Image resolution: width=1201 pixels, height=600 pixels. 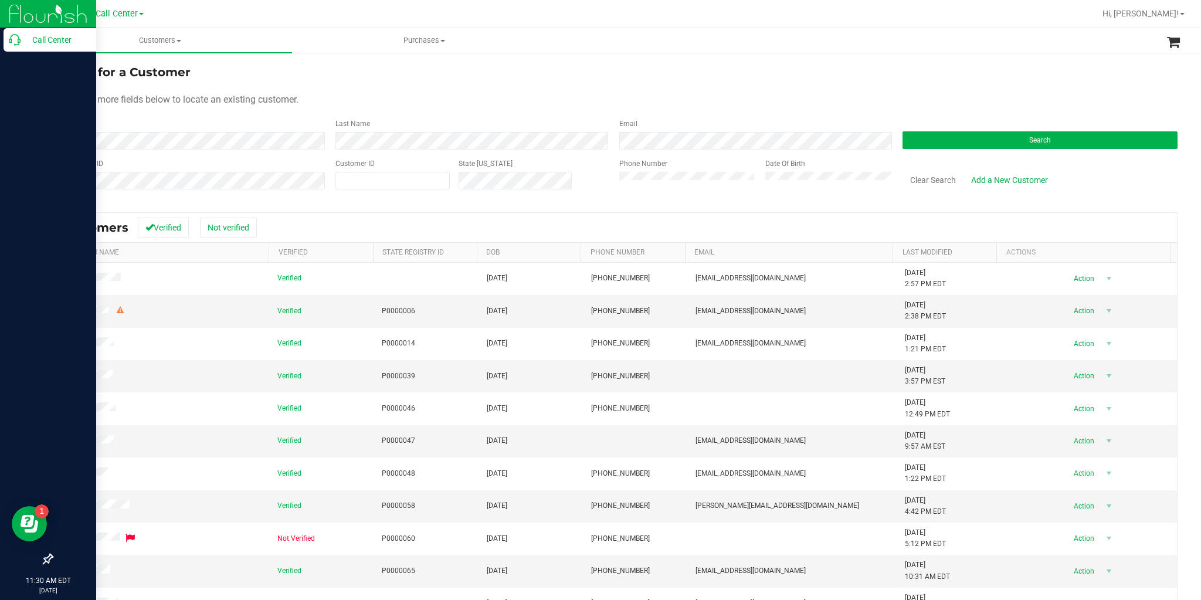 I want to click on span: Use one or more fields below to locate an existing customer., so click(x=175, y=99).